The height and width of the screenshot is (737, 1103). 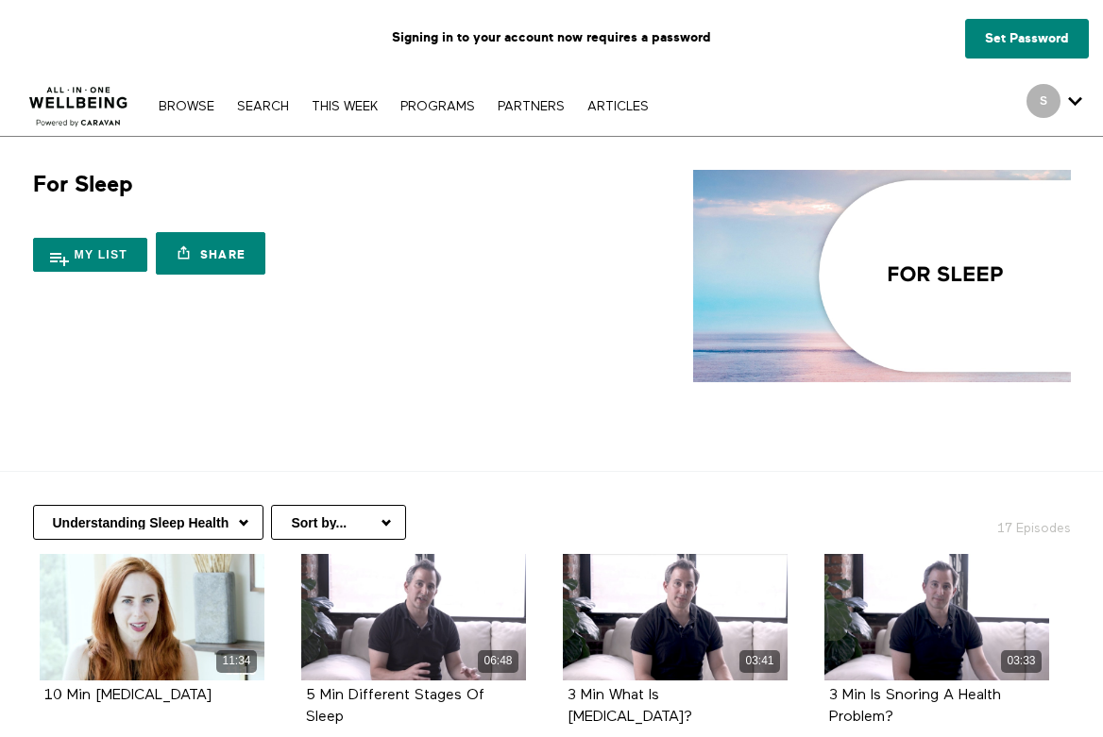 I want to click on p: Signing in to your account now requires a password, so click(x=551, y=38).